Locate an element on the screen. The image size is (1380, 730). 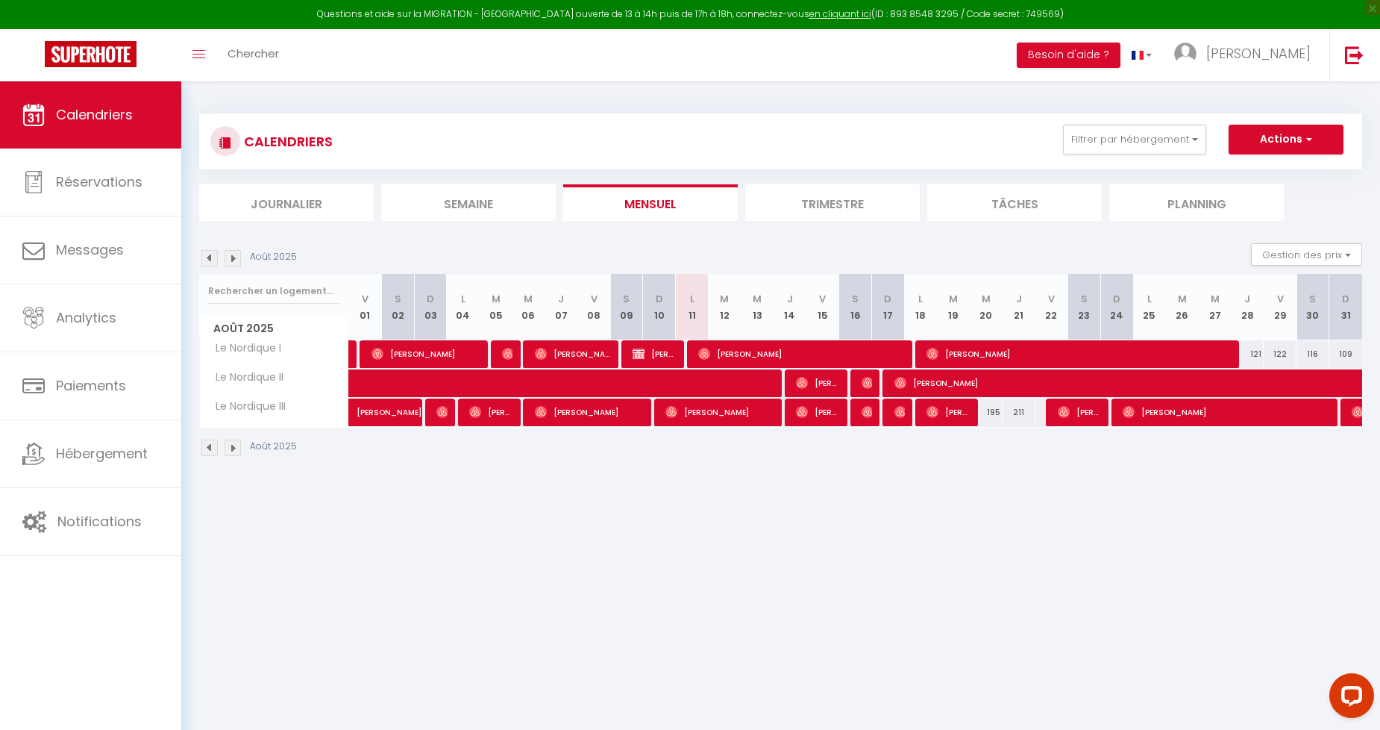
span: Août 2025 is located at coordinates (274, 328).